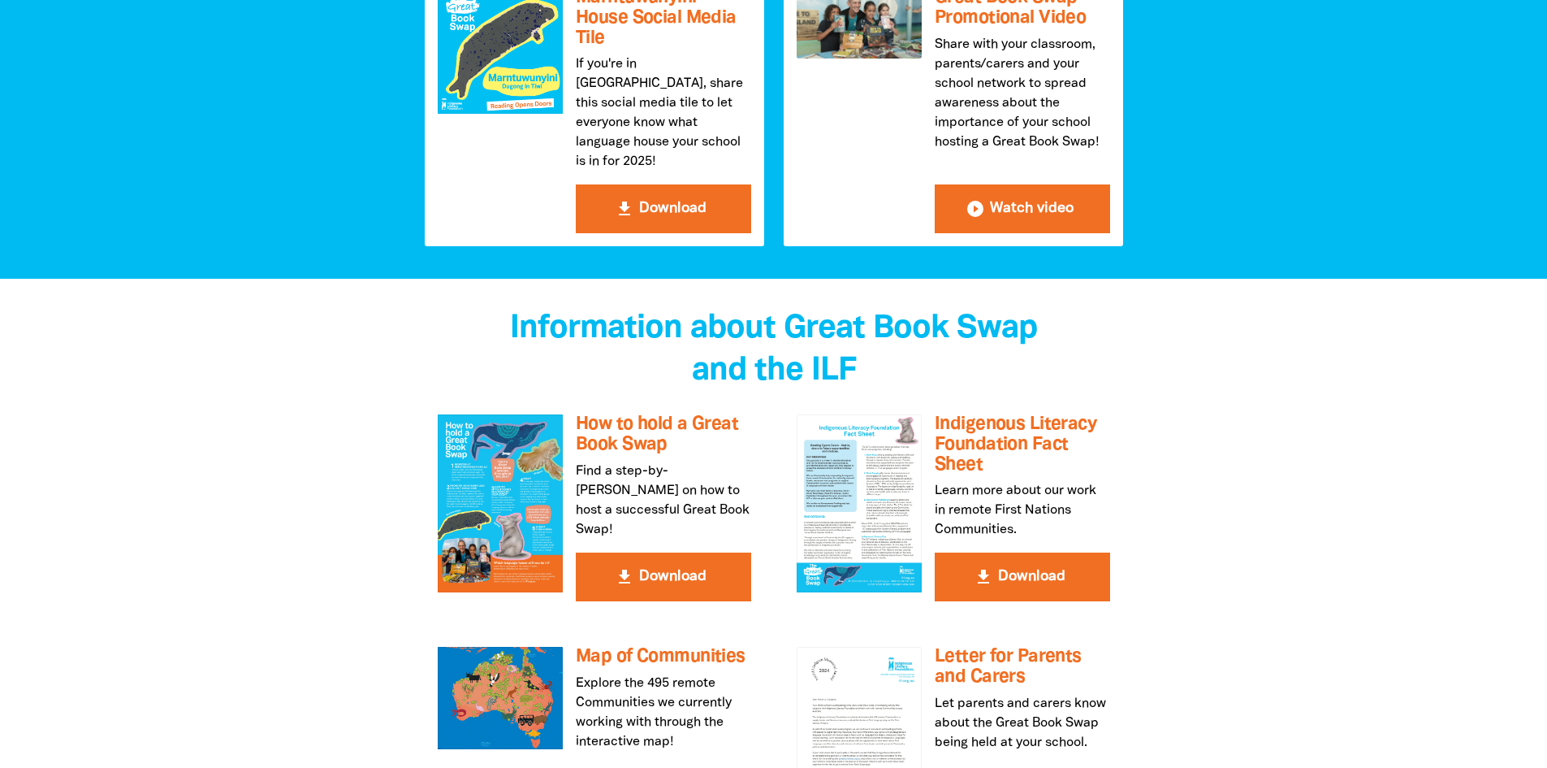 The width and height of the screenshot is (1547, 768). I want to click on button: play_circle_filled Watch video, so click(1023, 209).